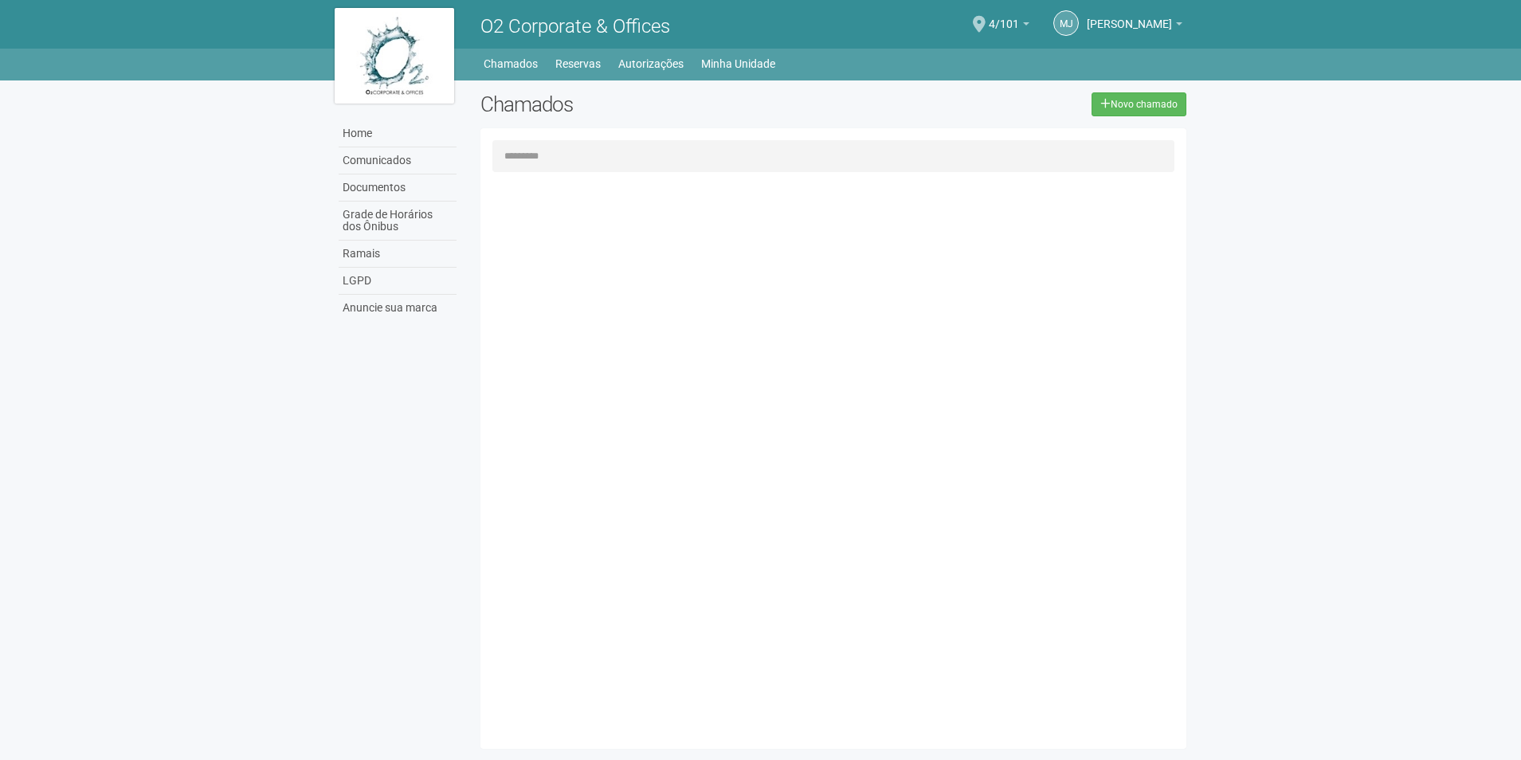 This screenshot has width=1521, height=760. What do you see at coordinates (397, 281) in the screenshot?
I see `a: LGPD` at bounding box center [397, 281].